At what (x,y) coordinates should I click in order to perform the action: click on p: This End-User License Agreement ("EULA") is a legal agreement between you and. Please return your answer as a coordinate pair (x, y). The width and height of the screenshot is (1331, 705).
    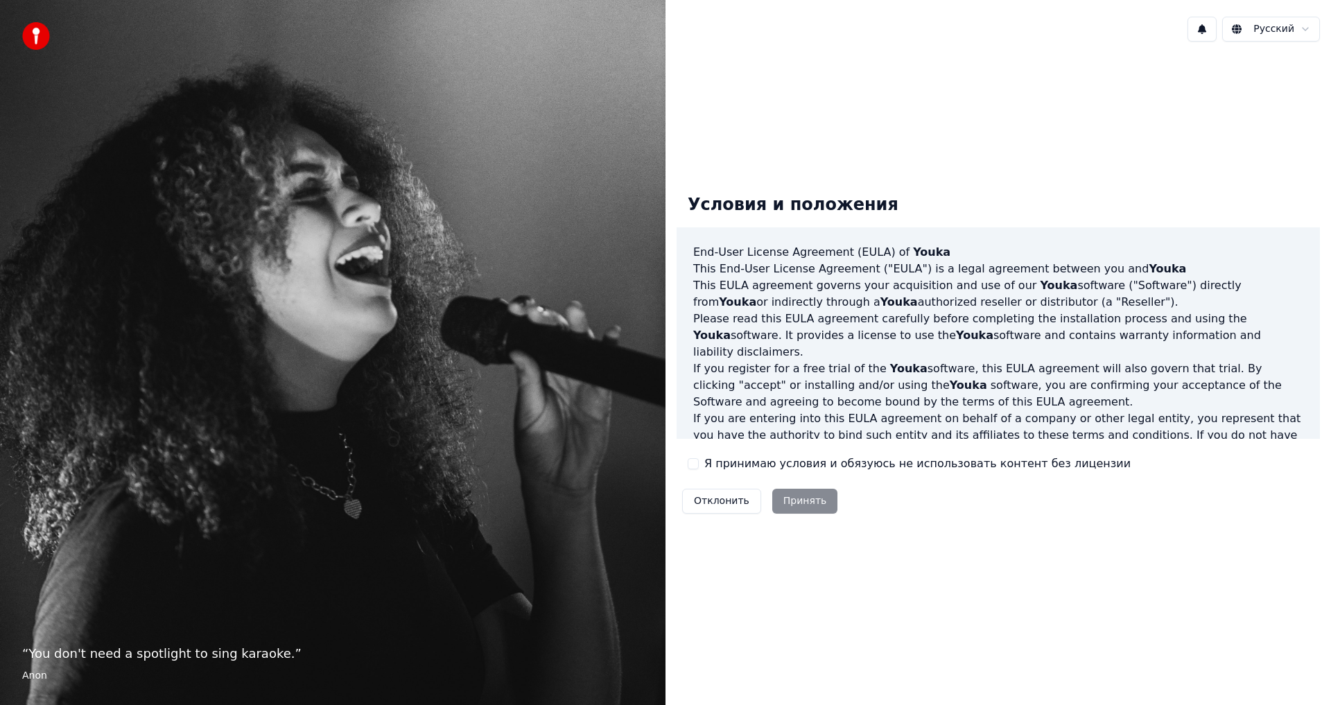
    Looking at the image, I should click on (998, 269).